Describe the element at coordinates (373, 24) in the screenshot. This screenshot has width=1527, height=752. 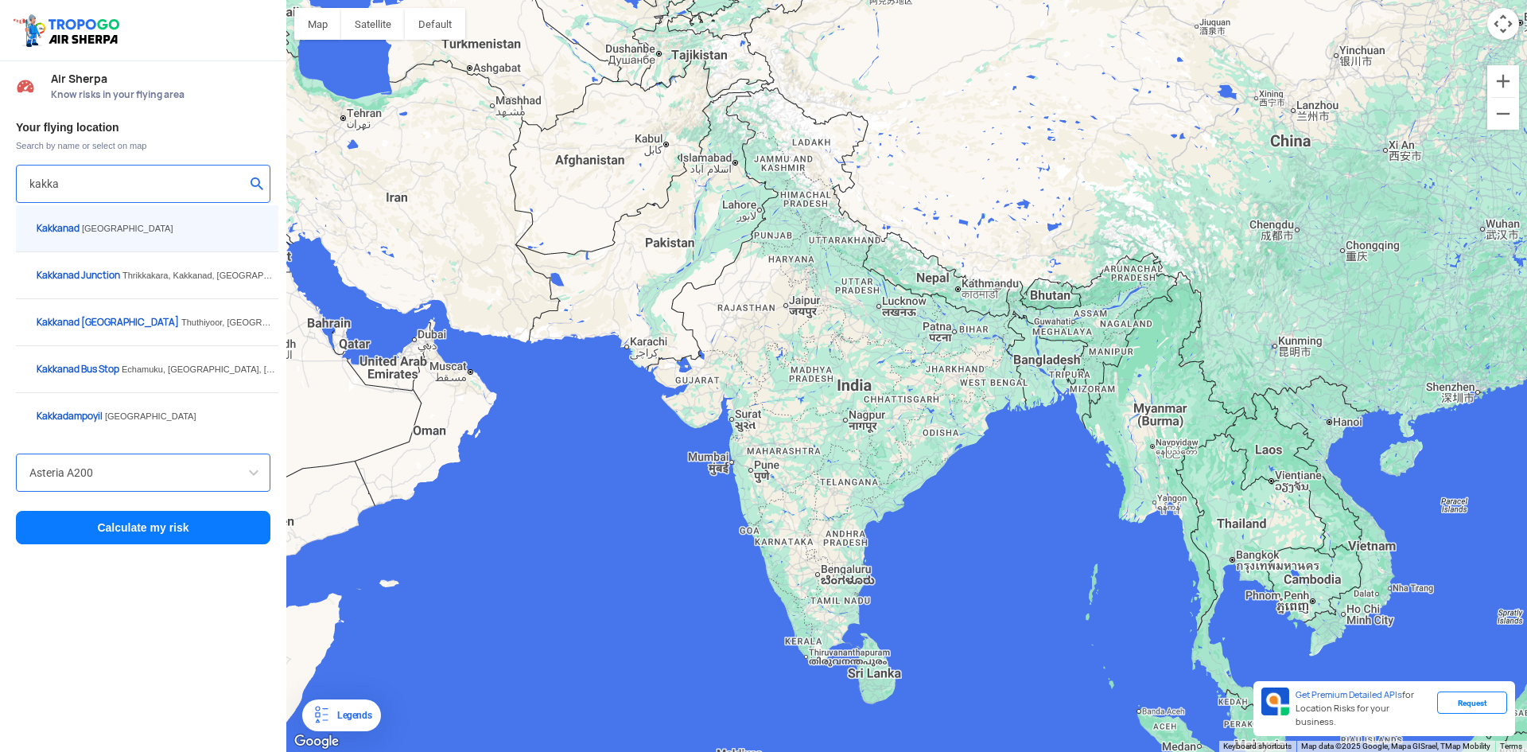
I see `button: Show satellite imagery` at that location.